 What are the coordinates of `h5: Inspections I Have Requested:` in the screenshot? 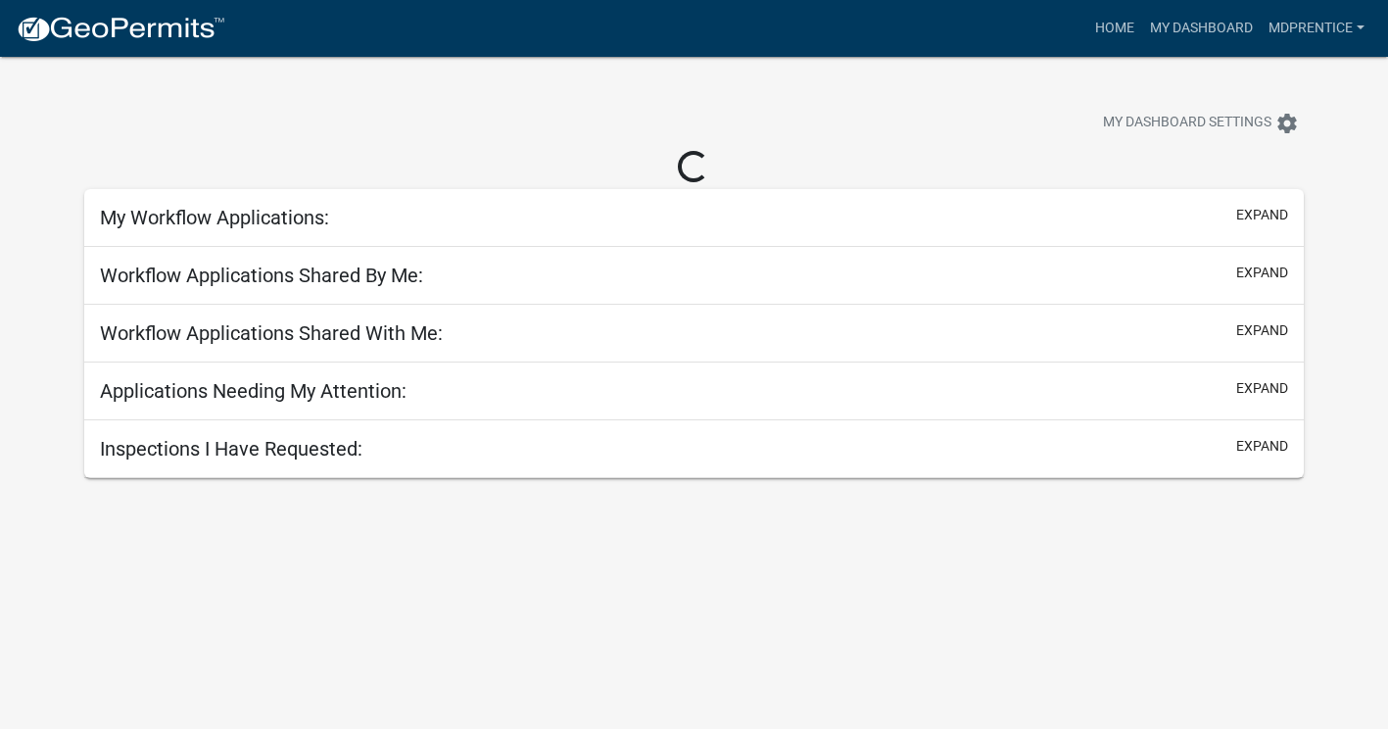 It's located at (231, 449).